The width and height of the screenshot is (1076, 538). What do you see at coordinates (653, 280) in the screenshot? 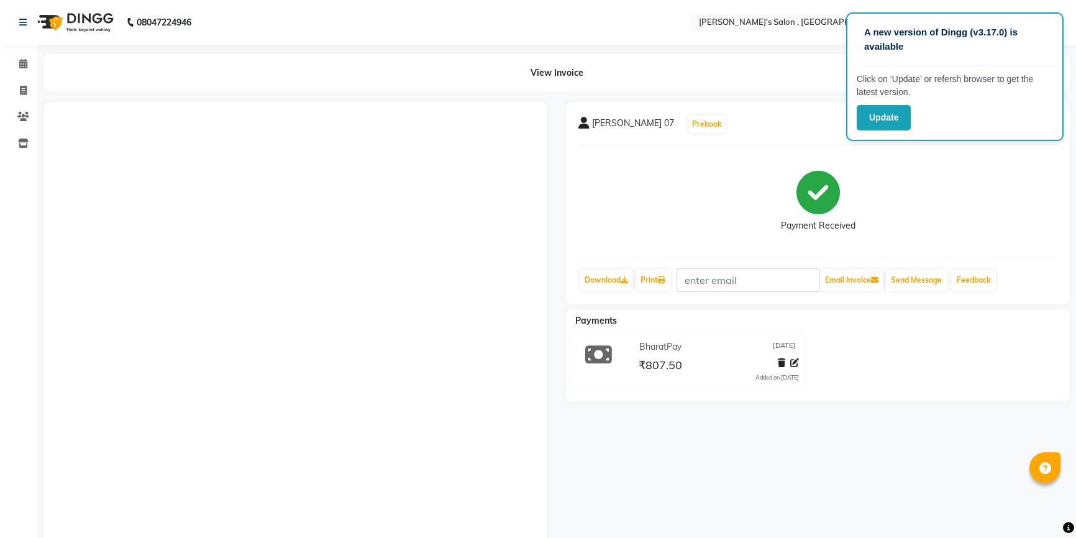
I see `a: Print` at bounding box center [653, 280].